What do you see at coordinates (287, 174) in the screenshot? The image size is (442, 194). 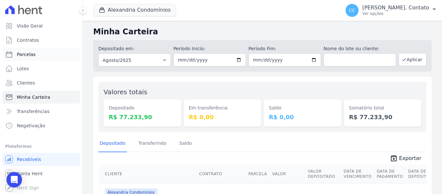 I see `th: Valor` at bounding box center [287, 174].